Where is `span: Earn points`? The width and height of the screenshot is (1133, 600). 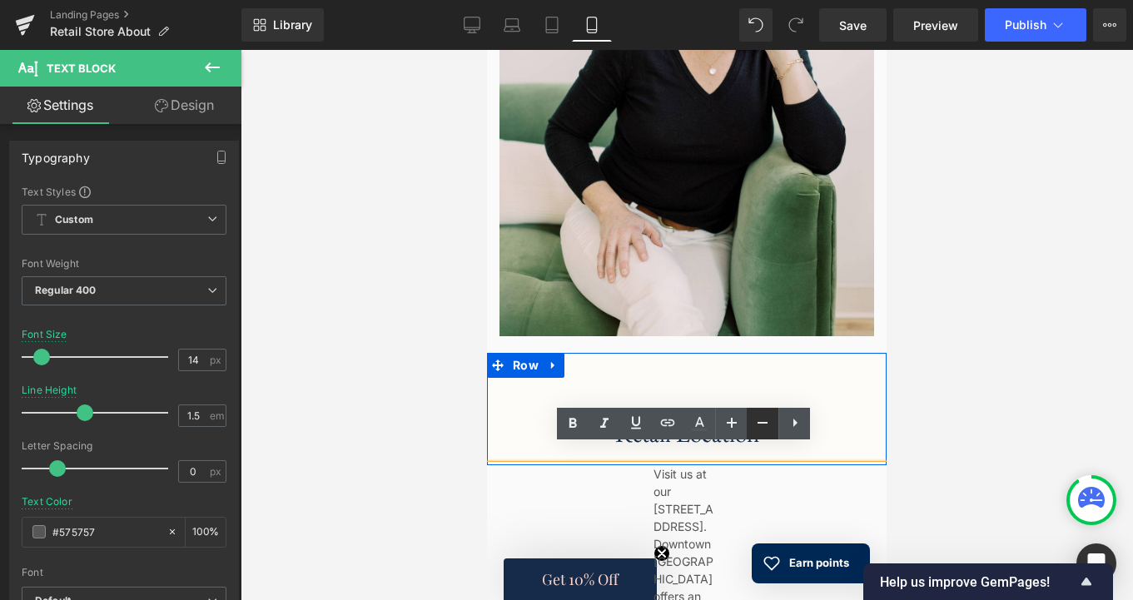 span: Earn points is located at coordinates (332, 514).